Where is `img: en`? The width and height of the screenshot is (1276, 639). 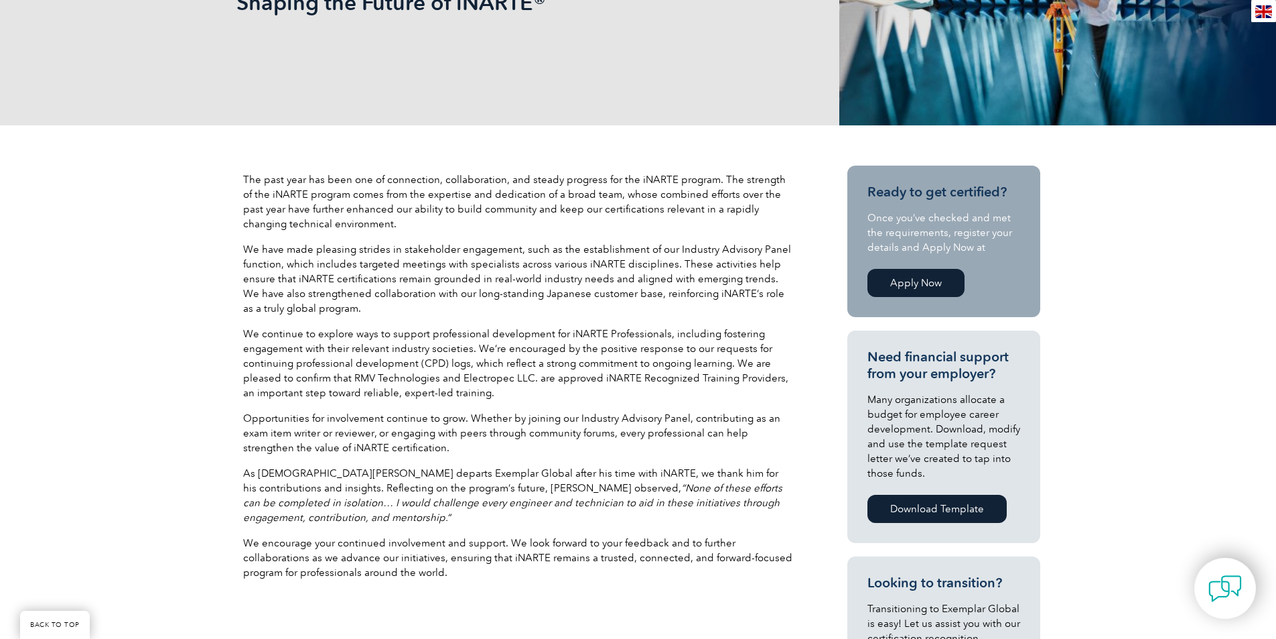 img: en is located at coordinates (1264, 11).